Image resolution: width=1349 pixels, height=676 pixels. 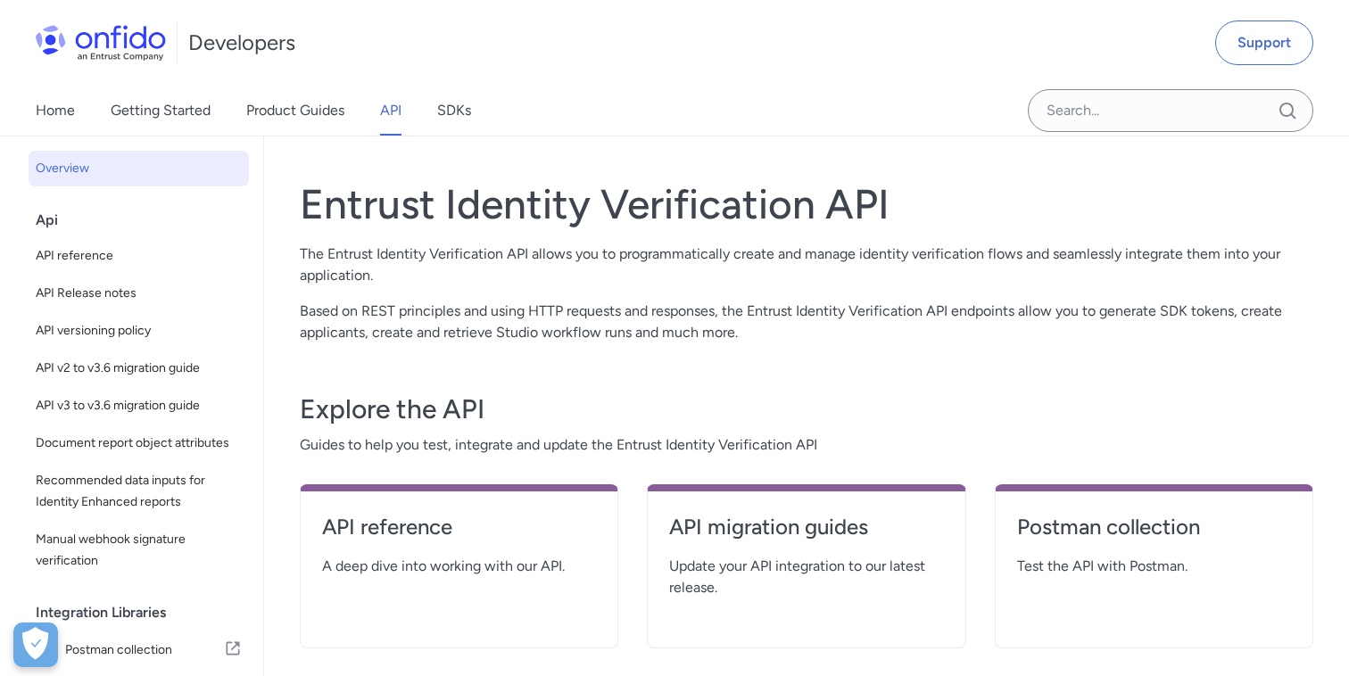 What do you see at coordinates (55, 111) in the screenshot?
I see `a: Home` at bounding box center [55, 111].